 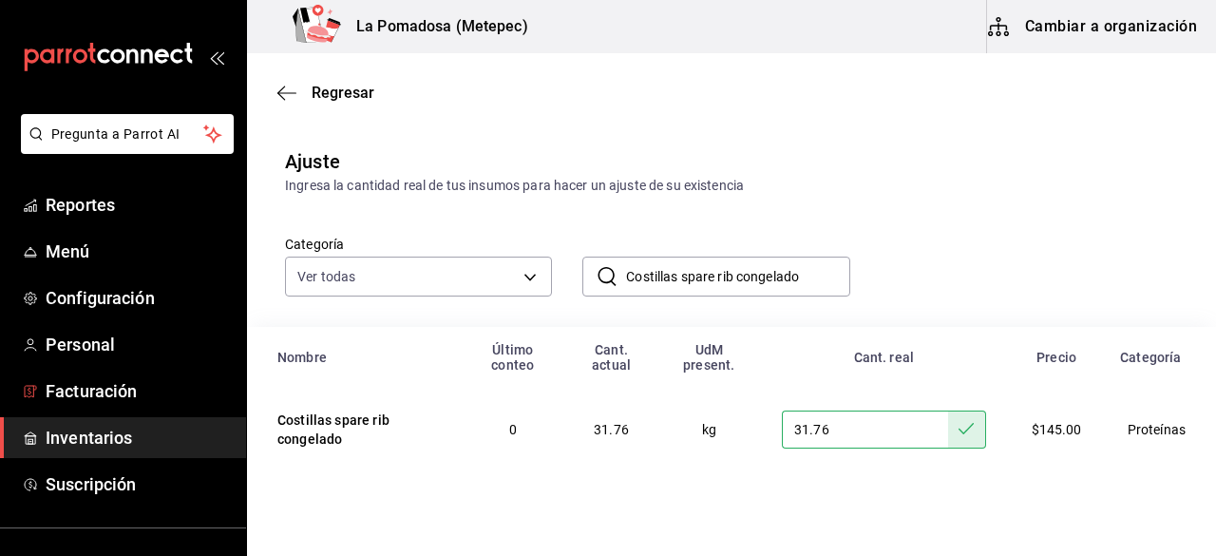 What do you see at coordinates (313, 162) in the screenshot?
I see `div: Ajuste` at bounding box center [313, 162].